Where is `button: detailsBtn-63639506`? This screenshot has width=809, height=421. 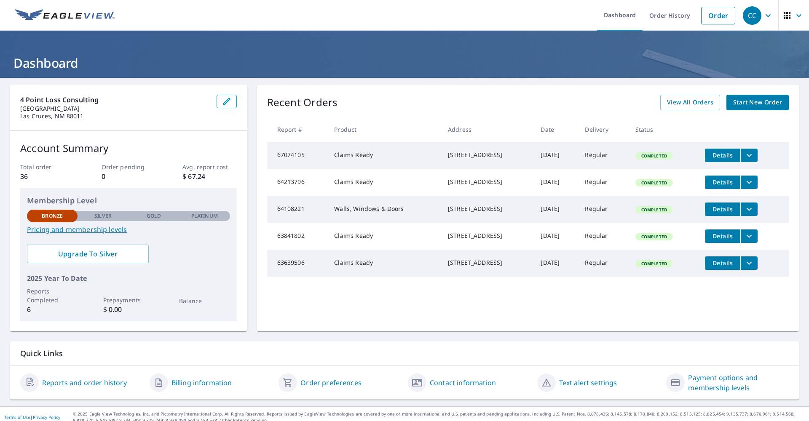
button: detailsBtn-63639506 is located at coordinates (722, 263).